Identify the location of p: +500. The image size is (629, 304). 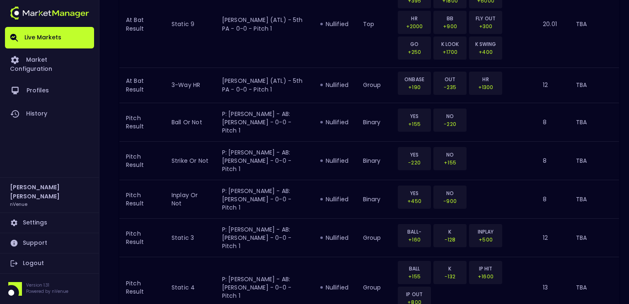
(486, 240).